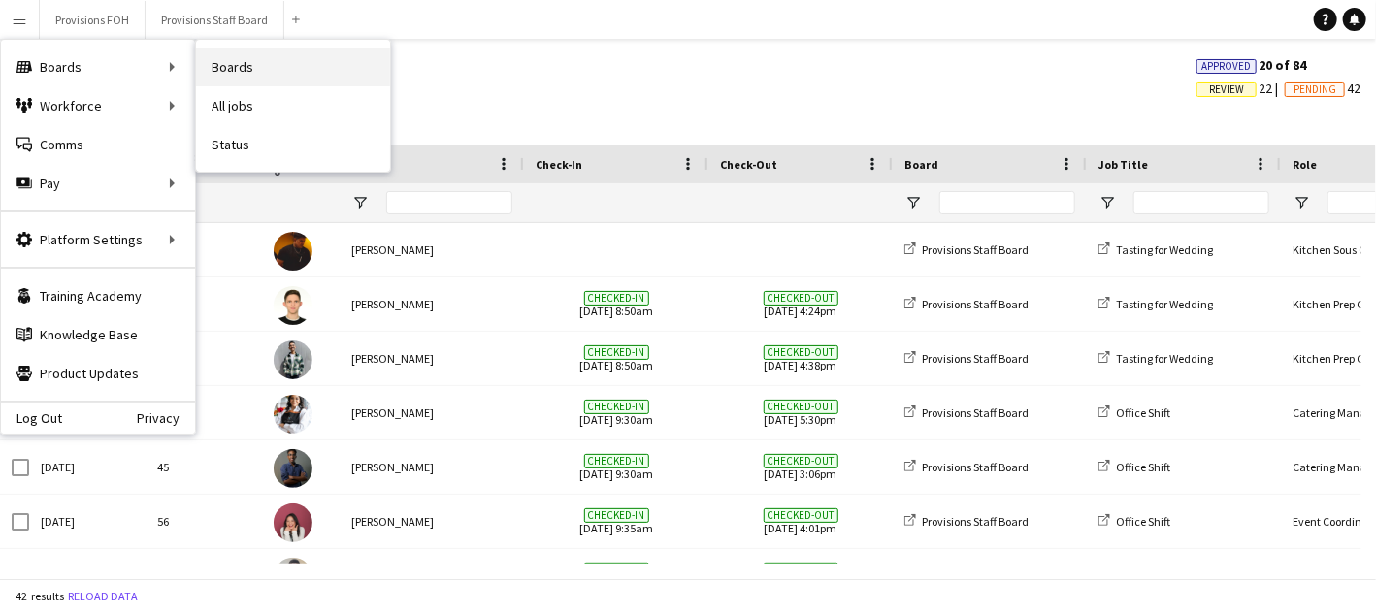  What do you see at coordinates (204, 575) in the screenshot?
I see `div: 49` at bounding box center [204, 575].